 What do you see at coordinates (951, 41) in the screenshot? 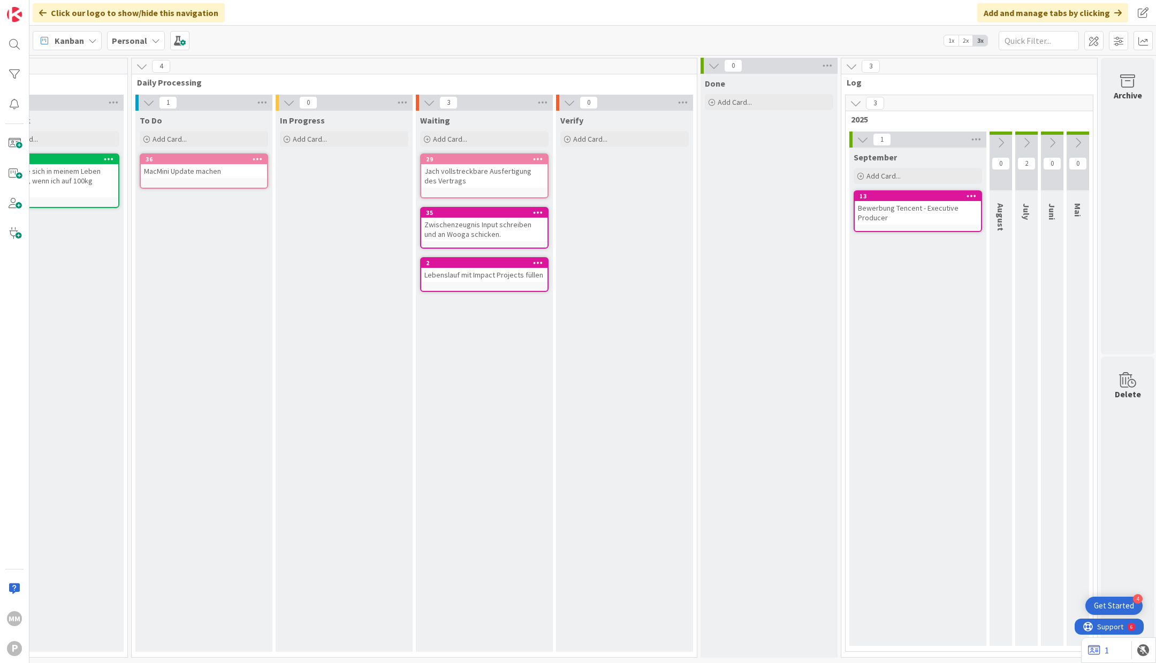
I see `span: 1x` at bounding box center [951, 41].